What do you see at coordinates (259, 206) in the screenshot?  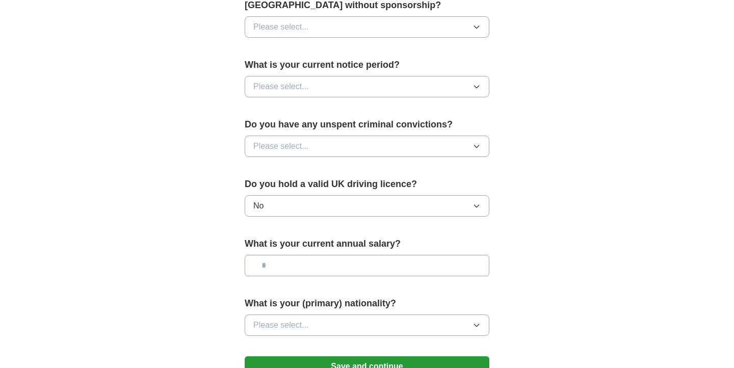 I see `span: No` at bounding box center [259, 206].